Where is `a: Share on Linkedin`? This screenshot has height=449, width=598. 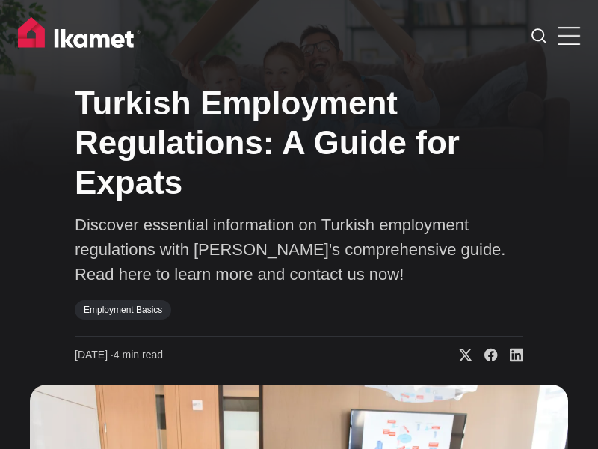 a: Share on Linkedin is located at coordinates (511, 355).